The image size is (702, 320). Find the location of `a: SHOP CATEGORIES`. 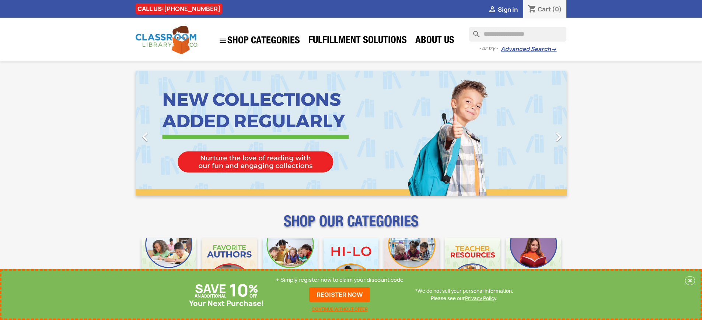

a: SHOP CATEGORIES is located at coordinates (259, 41).